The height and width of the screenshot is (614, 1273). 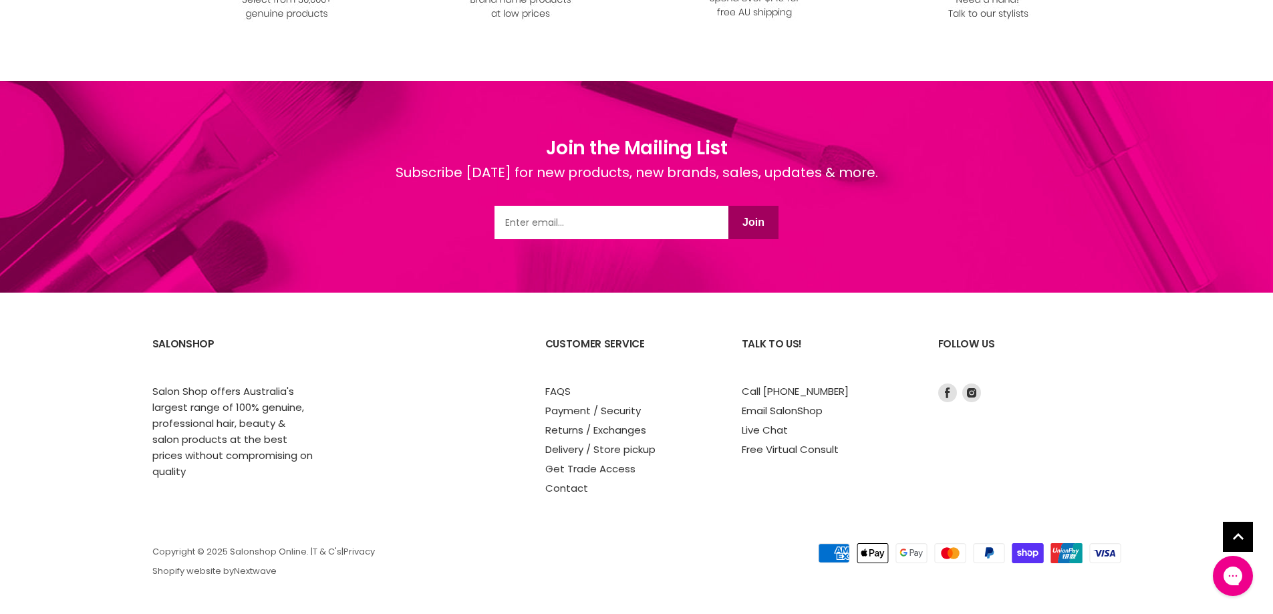 What do you see at coordinates (237, 355) in the screenshot?
I see `h2: SalonShop` at bounding box center [237, 355].